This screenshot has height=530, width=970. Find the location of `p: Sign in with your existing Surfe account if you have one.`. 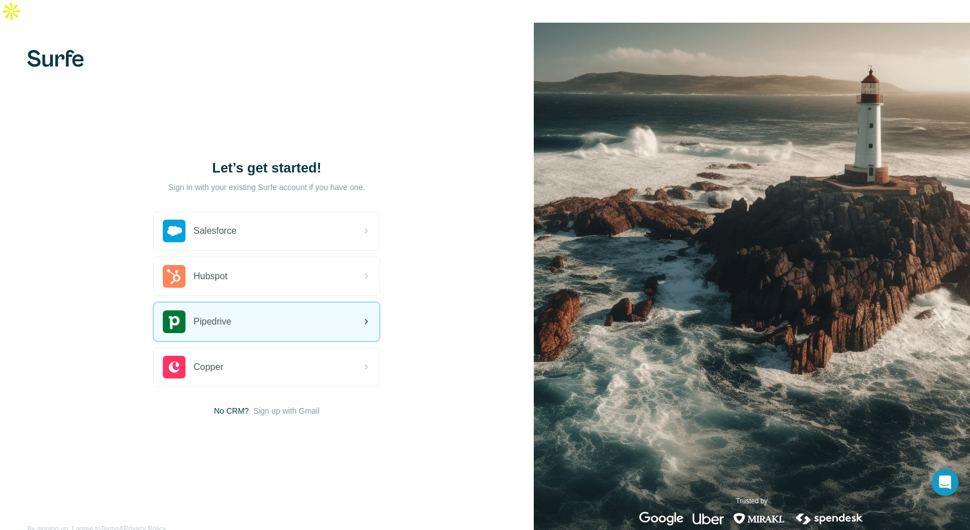

p: Sign in with your existing Surfe account if you have one. is located at coordinates (267, 187).